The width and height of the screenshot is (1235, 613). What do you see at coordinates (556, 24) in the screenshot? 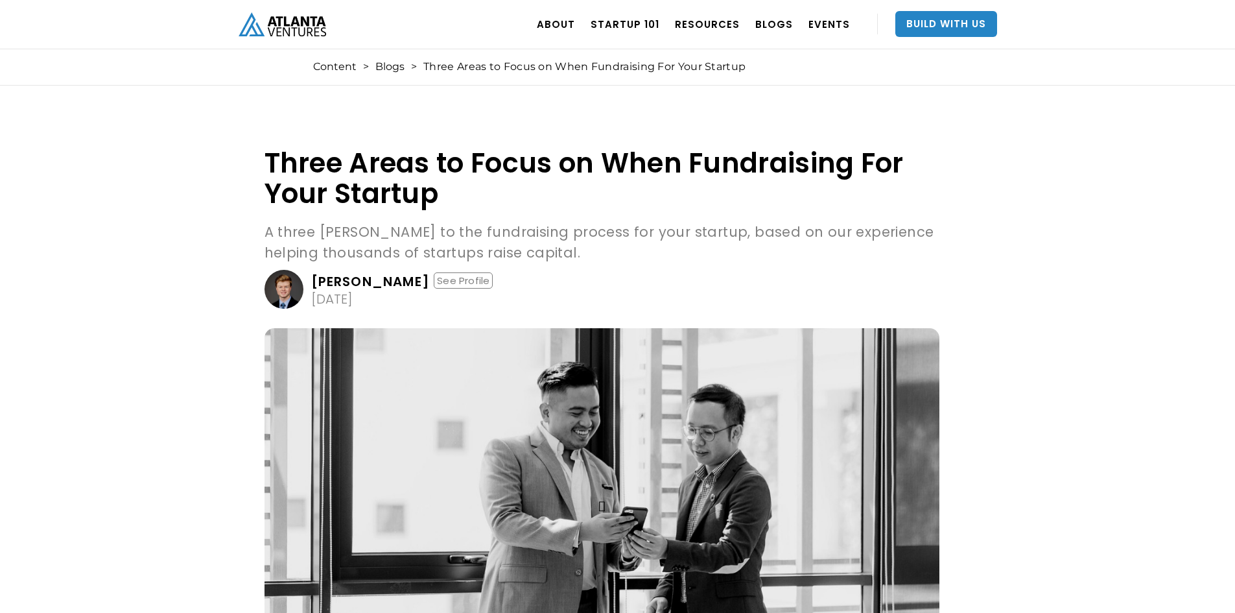
I see `a: ABOUT` at bounding box center [556, 24].